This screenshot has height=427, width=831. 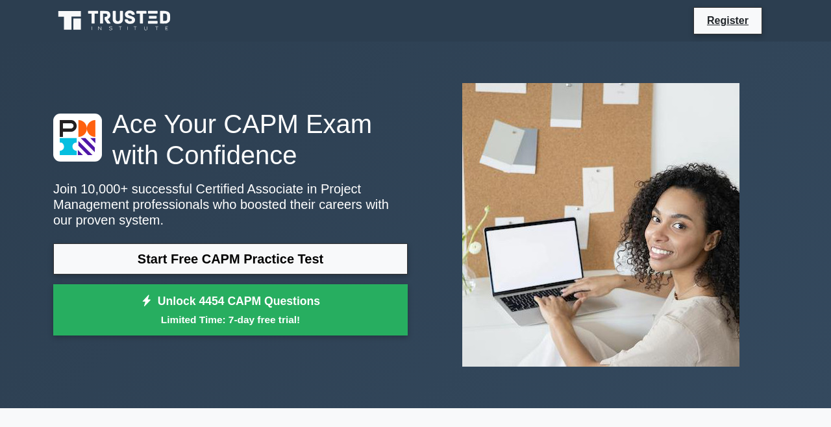 I want to click on small: Limited Time: 7-day free trial!, so click(x=230, y=319).